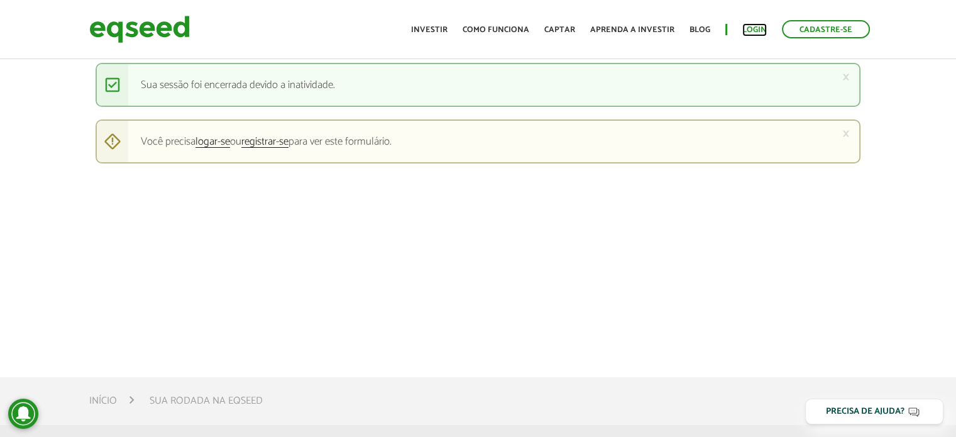 The image size is (956, 437). I want to click on a: Como funciona, so click(496, 30).